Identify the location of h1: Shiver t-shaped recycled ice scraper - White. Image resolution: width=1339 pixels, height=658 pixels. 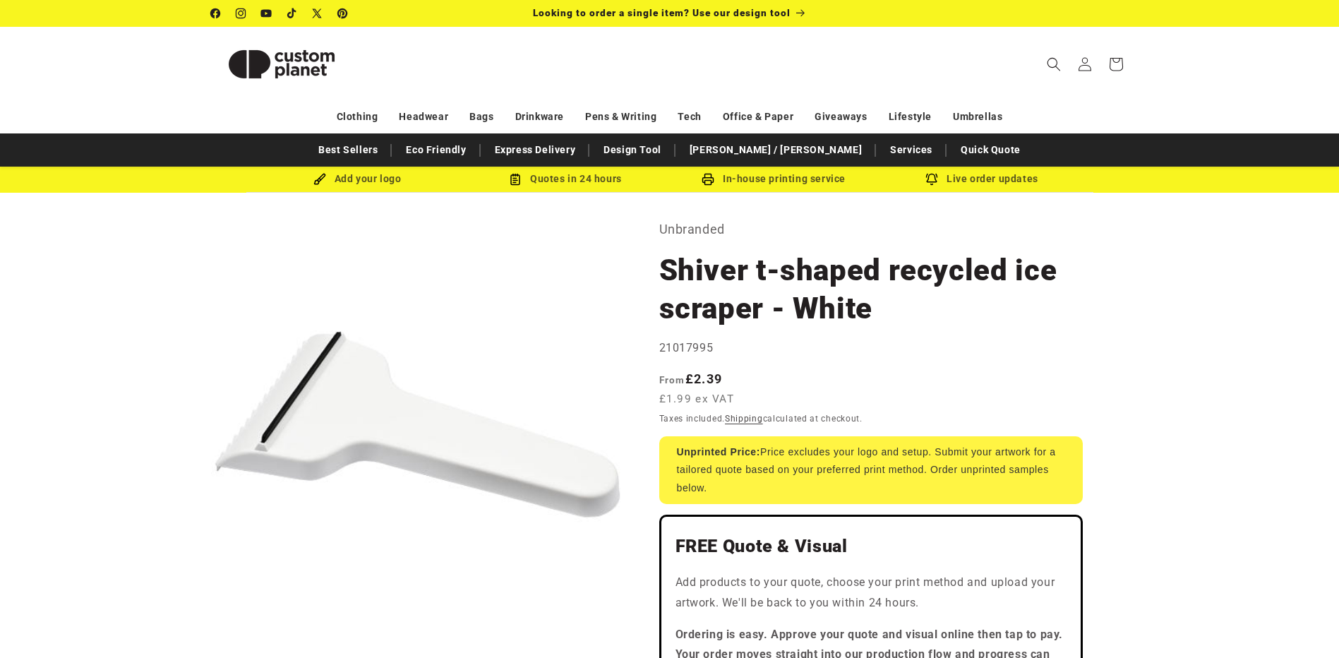
(871, 289).